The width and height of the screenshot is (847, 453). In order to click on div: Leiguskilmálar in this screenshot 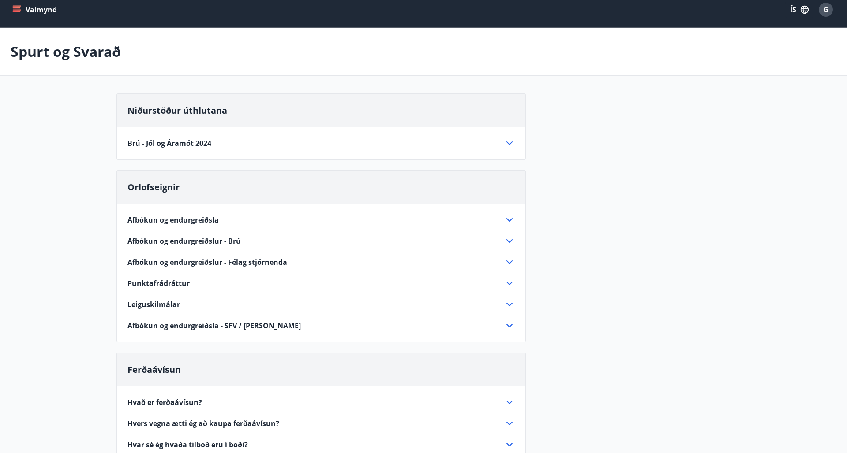, I will do `click(321, 305)`.